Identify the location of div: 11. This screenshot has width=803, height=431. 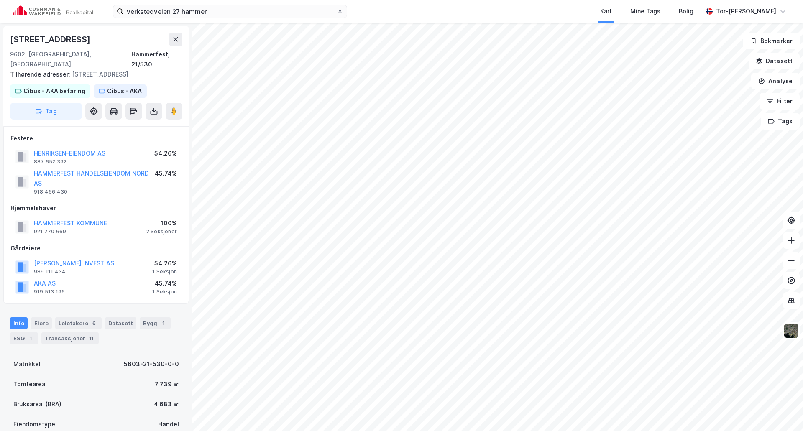
(91, 338).